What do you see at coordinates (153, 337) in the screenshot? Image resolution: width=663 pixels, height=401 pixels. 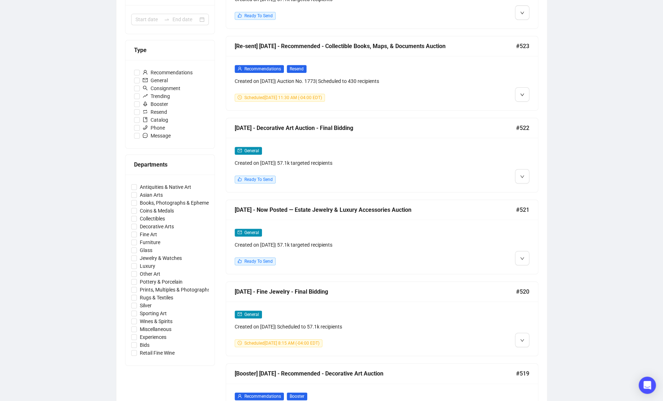 I see `span: Experiences` at bounding box center [153, 337].